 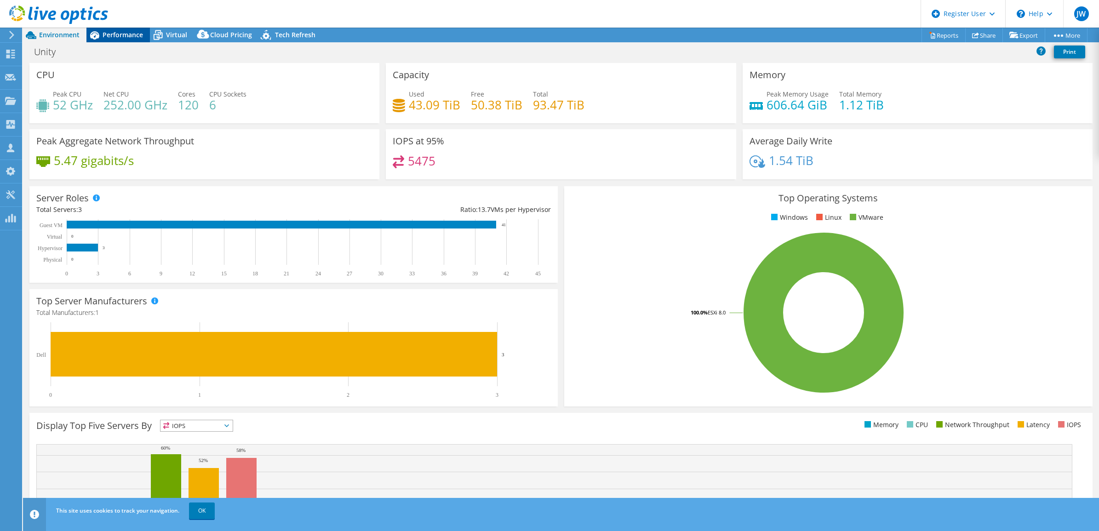 What do you see at coordinates (202, 511) in the screenshot?
I see `a: OK` at bounding box center [202, 511].